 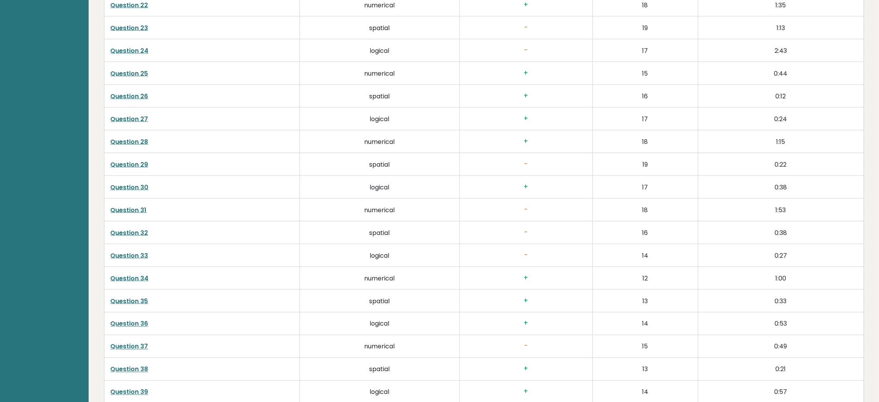 I want to click on td: 0:33, so click(x=781, y=301).